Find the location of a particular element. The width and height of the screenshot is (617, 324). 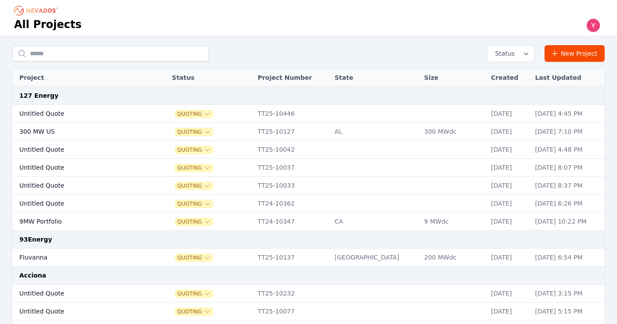

td: TT25-10232 is located at coordinates (291, 294).